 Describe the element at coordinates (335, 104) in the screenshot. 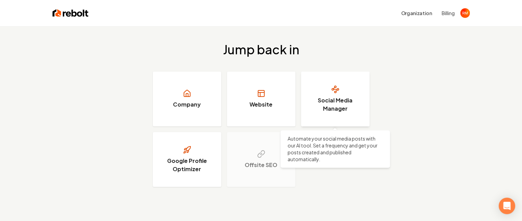

I see `h3: Social Media Manager` at that location.